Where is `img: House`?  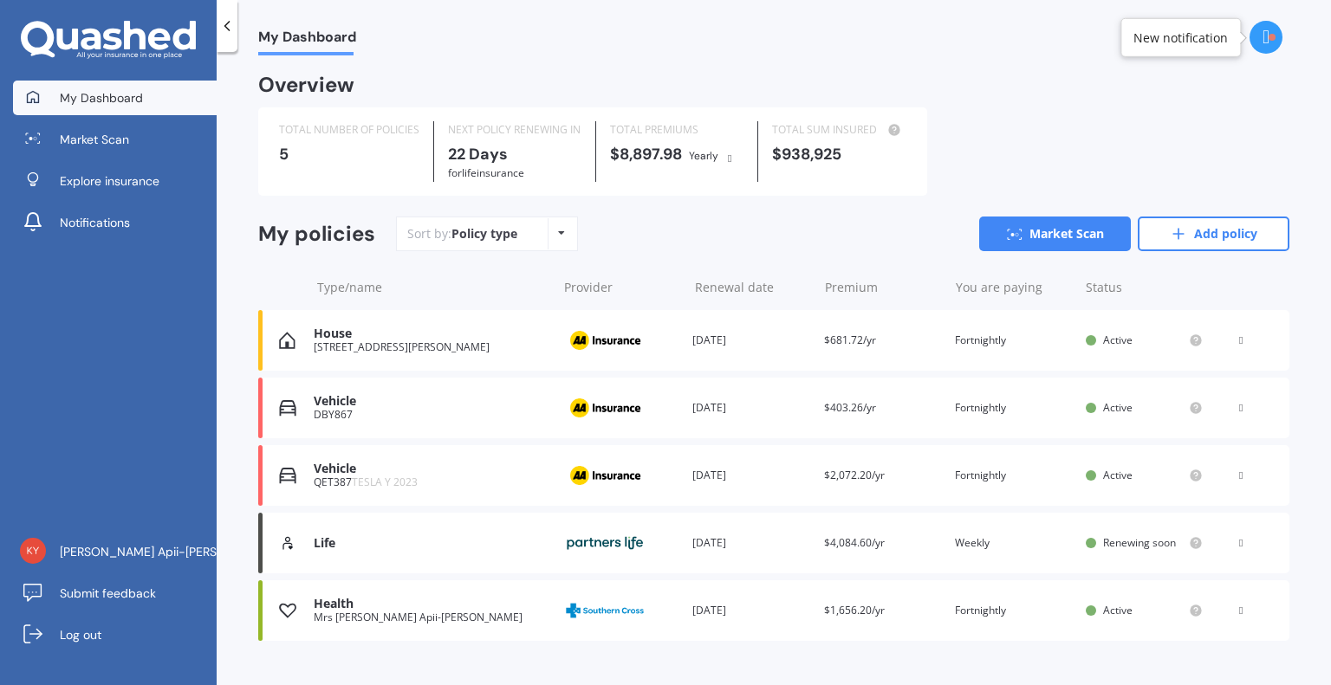 img: House is located at coordinates (287, 341).